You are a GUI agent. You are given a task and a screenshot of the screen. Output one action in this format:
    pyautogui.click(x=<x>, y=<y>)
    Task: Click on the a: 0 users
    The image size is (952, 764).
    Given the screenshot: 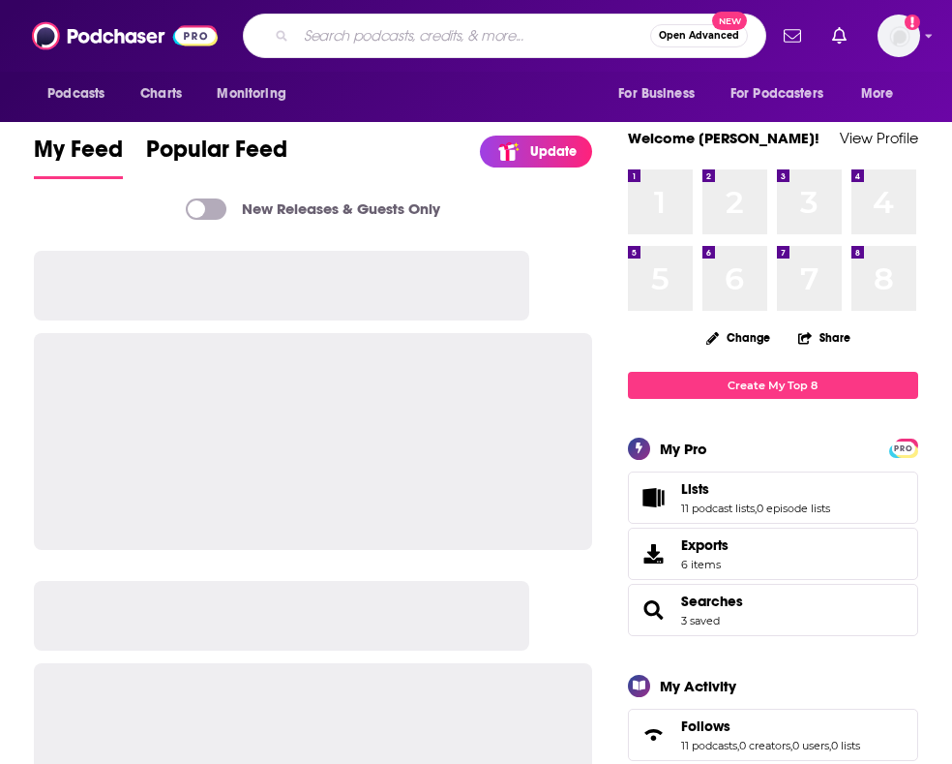 What is the action you would take?
    pyautogui.click(x=811, y=745)
    